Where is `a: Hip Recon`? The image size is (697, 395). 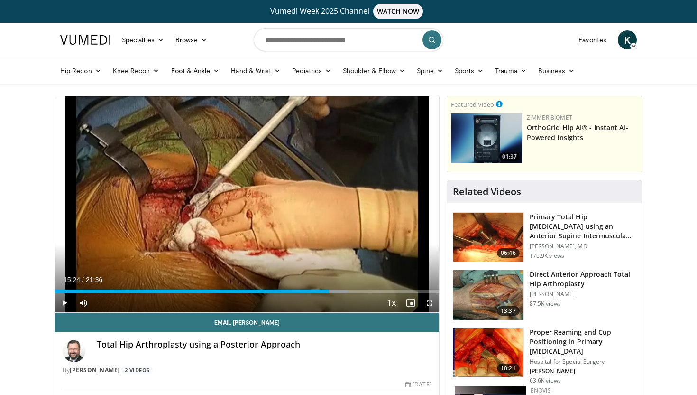
a: Hip Recon is located at coordinates (81, 71).